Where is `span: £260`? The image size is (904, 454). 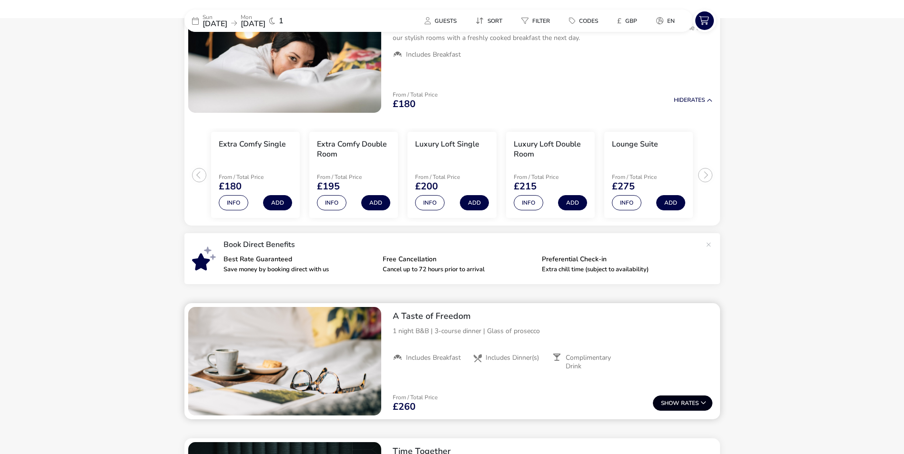
span: £260 is located at coordinates (404, 407).